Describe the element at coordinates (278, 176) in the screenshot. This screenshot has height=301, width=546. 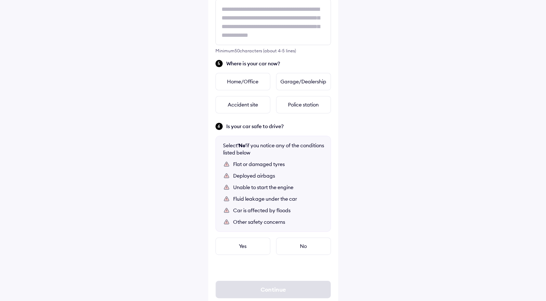
I see `div: Deployed airbags` at that location.